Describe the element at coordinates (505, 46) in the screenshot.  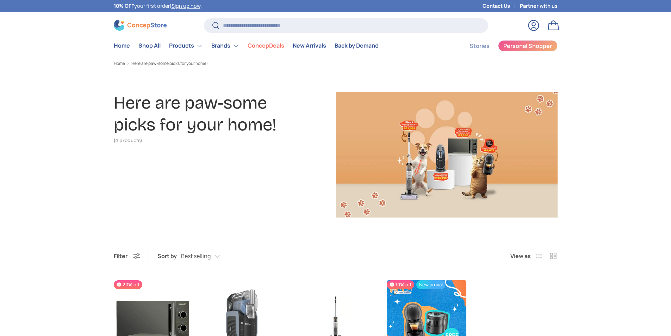
I see `nav: Secondary` at that location.